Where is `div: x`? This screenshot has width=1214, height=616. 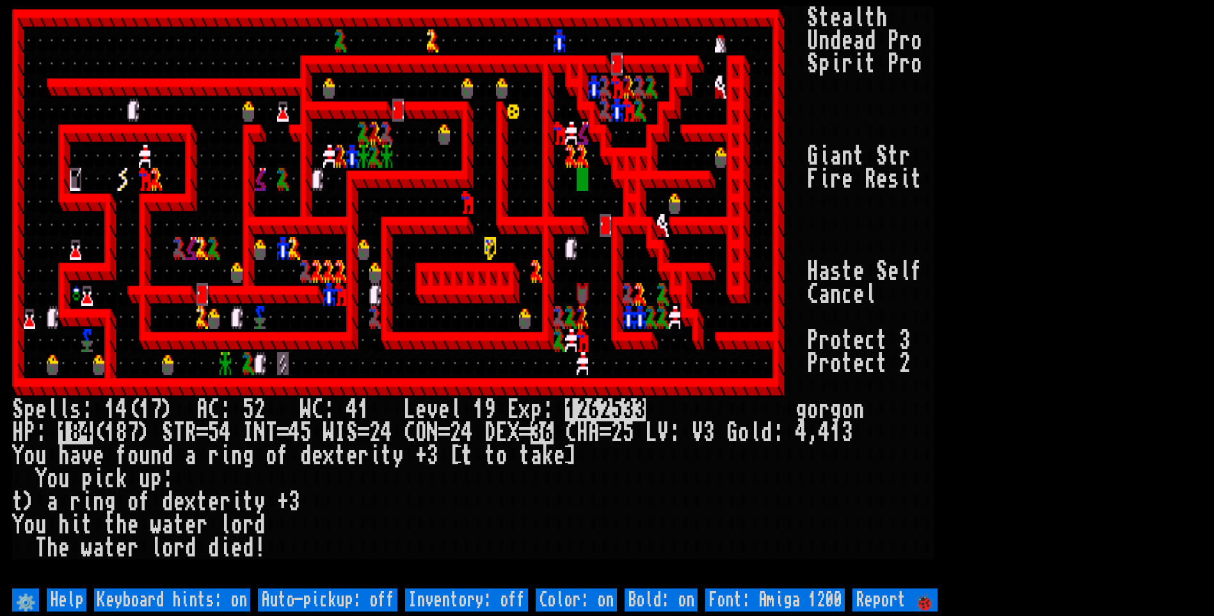 div: x is located at coordinates (525, 410).